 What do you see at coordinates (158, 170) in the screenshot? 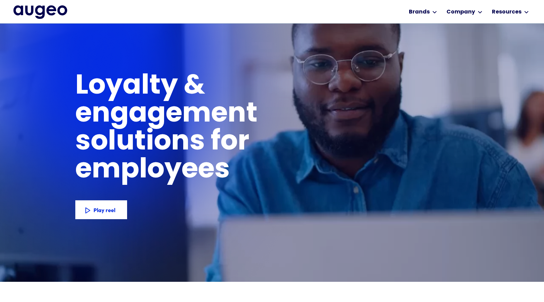
I see `h1: employees` at bounding box center [158, 170].